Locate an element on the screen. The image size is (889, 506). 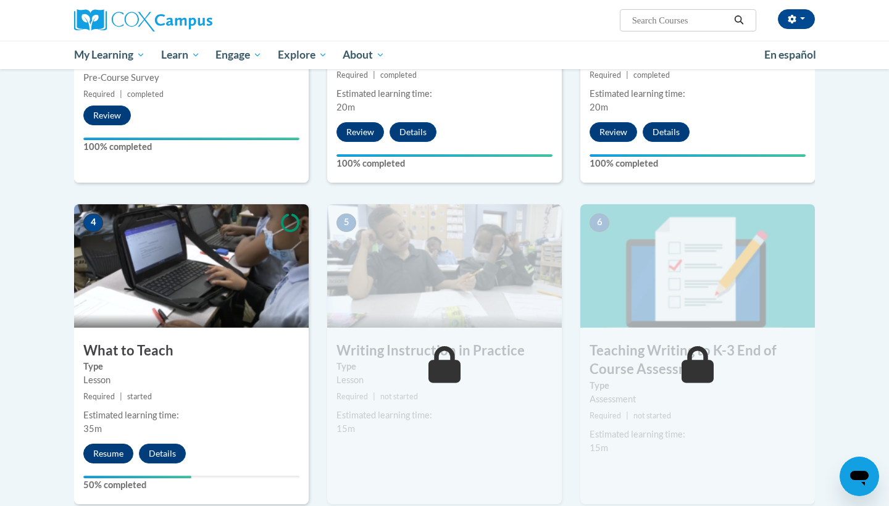
span: 5 is located at coordinates (346, 223).